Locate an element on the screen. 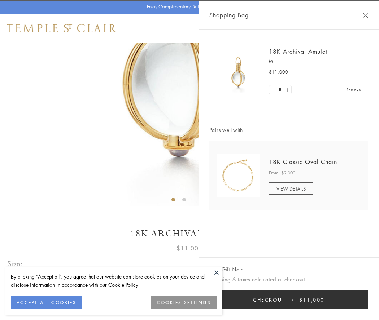 This screenshot has height=320, width=379. span: From: $9,000 is located at coordinates (282, 173).